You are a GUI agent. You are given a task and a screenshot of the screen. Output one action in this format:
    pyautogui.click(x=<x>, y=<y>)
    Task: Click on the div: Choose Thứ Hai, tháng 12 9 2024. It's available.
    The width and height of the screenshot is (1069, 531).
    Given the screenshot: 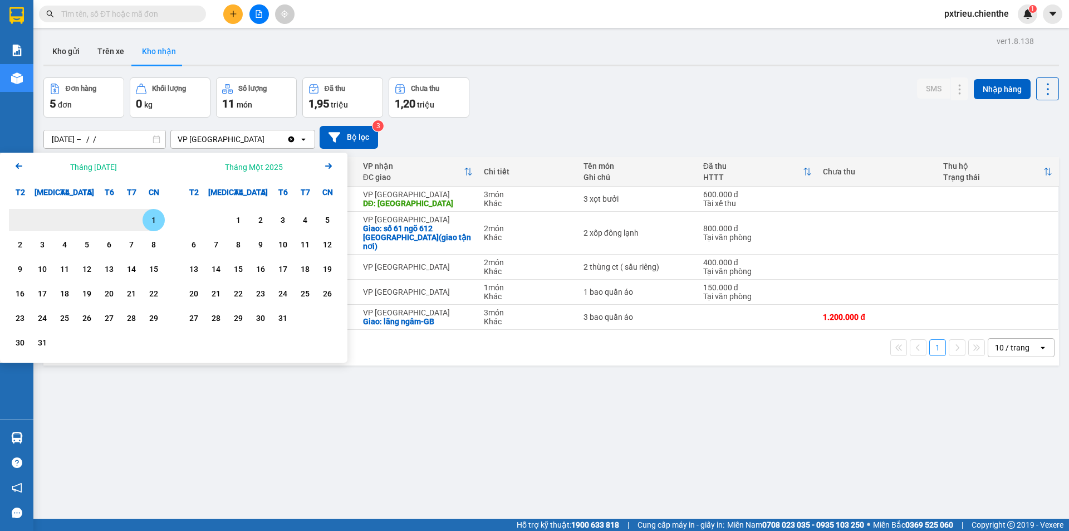 What is the action you would take?
    pyautogui.click(x=20, y=269)
    